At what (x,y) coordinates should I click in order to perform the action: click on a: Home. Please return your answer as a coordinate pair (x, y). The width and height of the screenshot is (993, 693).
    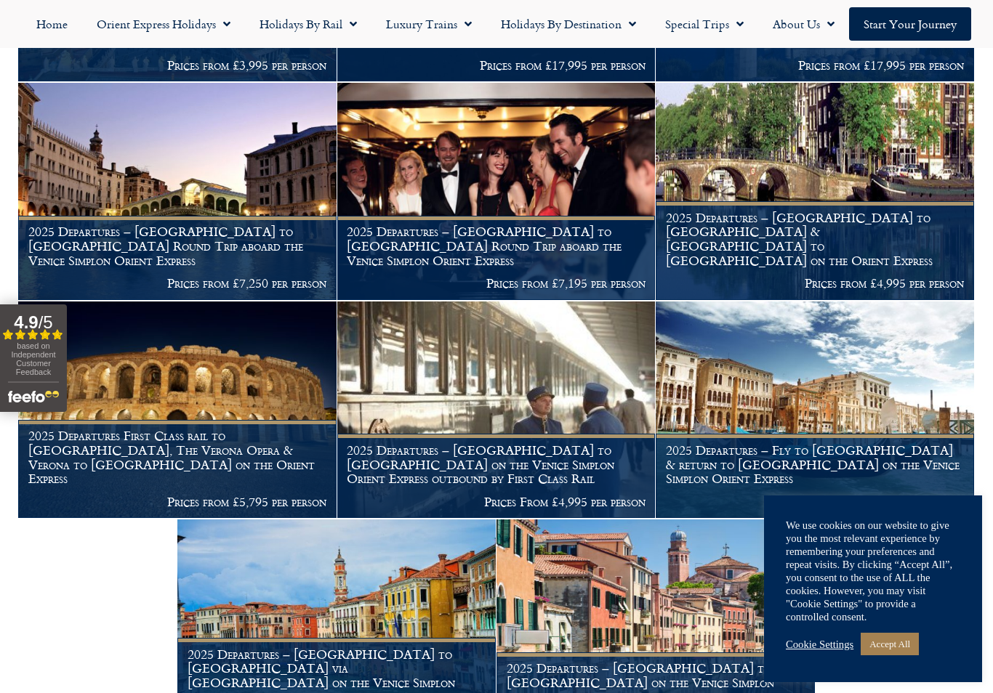
    Looking at the image, I should click on (52, 24).